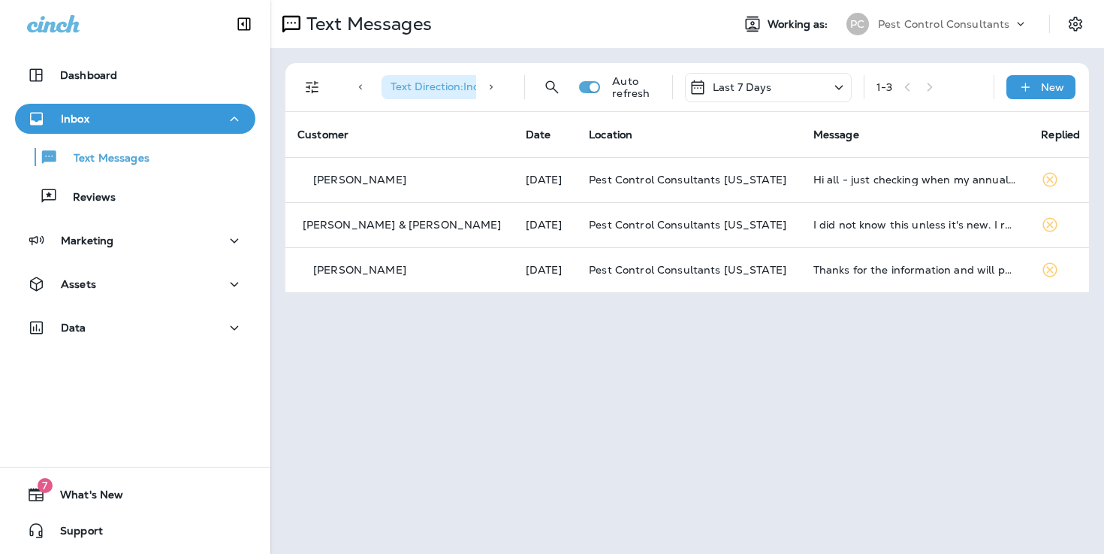  I want to click on button: Settings, so click(1076, 24).